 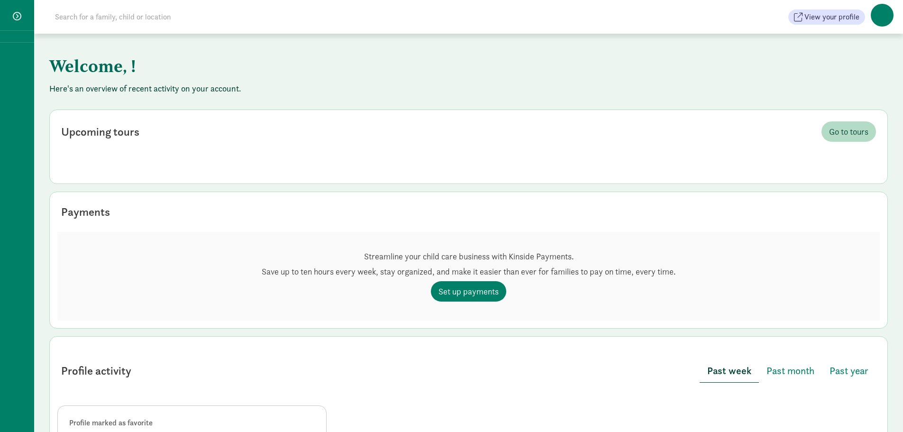 What do you see at coordinates (849, 371) in the screenshot?
I see `button: Past year` at bounding box center [849, 371].